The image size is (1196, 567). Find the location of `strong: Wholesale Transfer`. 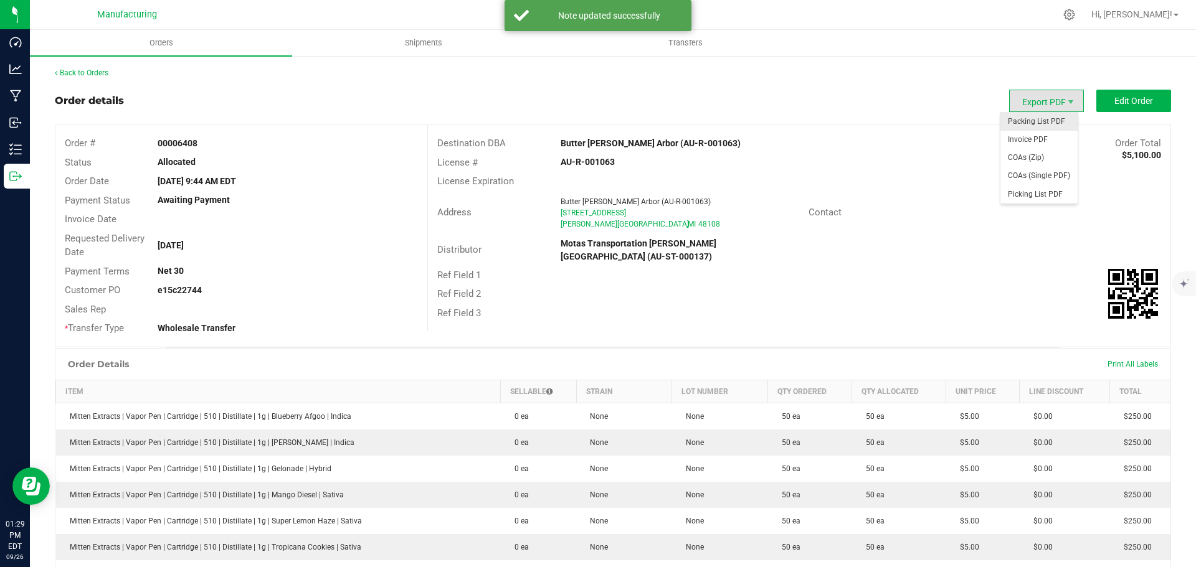

strong: Wholesale Transfer is located at coordinates (196, 328).